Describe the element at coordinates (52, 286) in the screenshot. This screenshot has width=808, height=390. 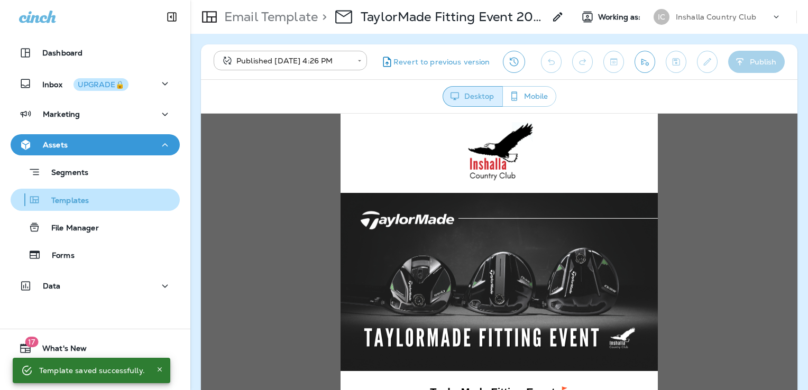
I see `p: Data` at that location.